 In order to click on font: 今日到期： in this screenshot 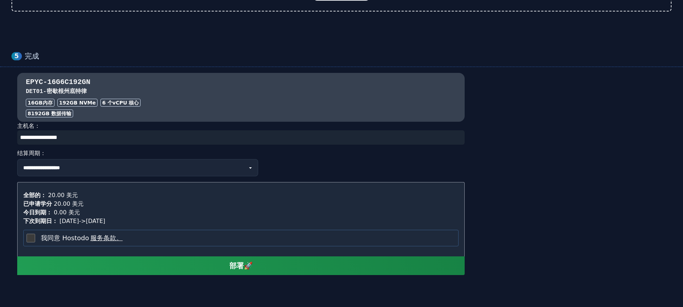, I will do `click(38, 212)`.